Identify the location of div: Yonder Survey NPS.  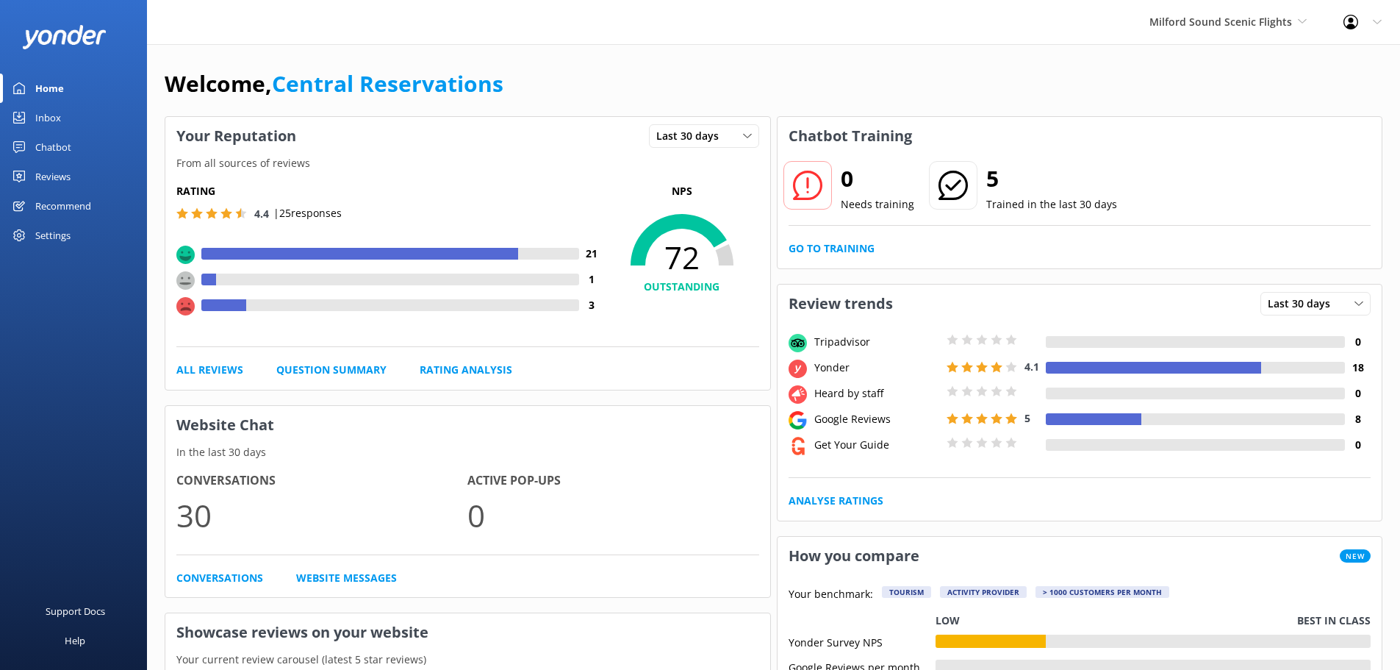
(862, 641).